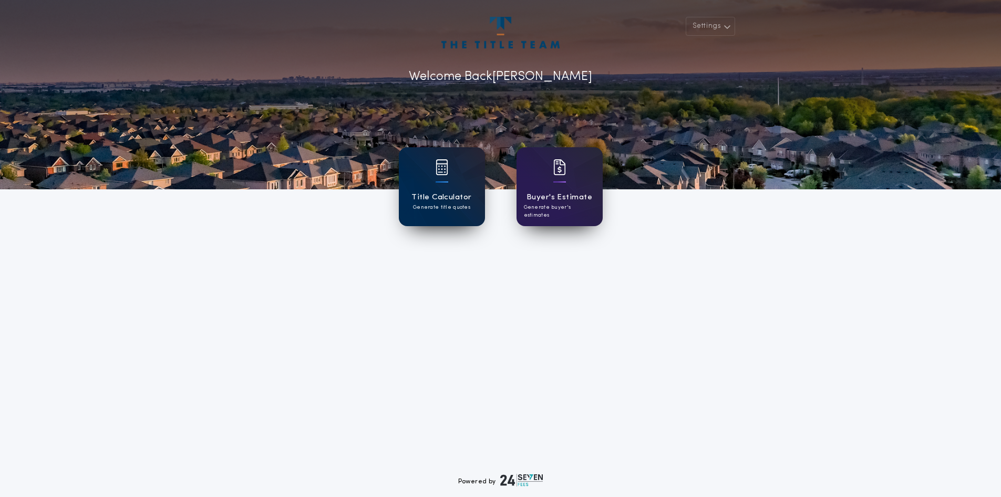 The image size is (1001, 497). I want to click on h1: Title Calculator, so click(441, 197).